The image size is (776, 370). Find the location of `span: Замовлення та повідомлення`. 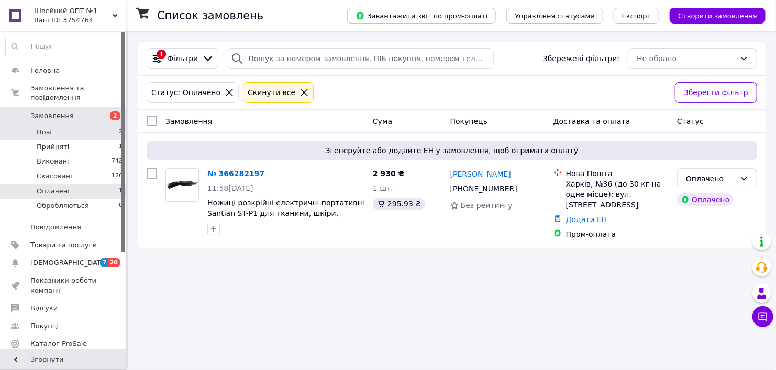

span: Замовлення та повідомлення is located at coordinates (78, 93).